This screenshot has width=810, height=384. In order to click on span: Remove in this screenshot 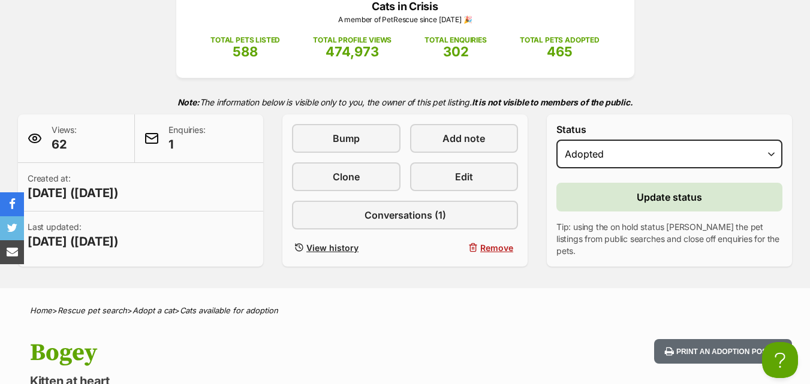, I will do `click(496, 247)`.